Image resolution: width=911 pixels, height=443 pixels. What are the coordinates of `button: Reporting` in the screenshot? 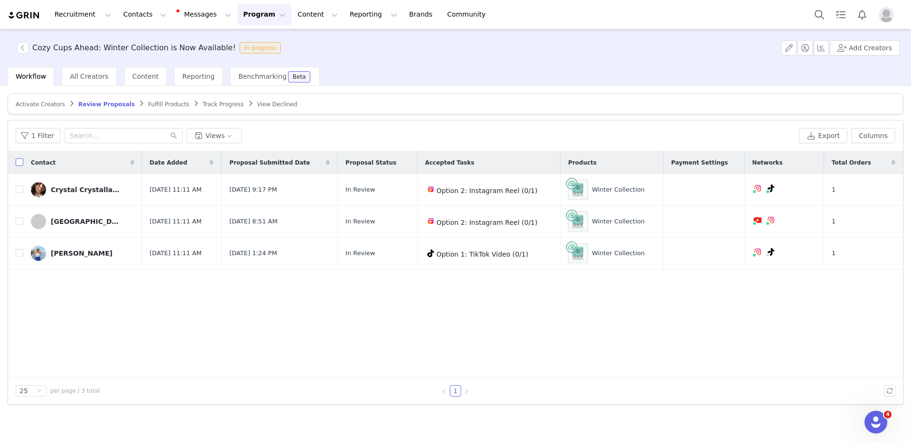 It's located at (373, 14).